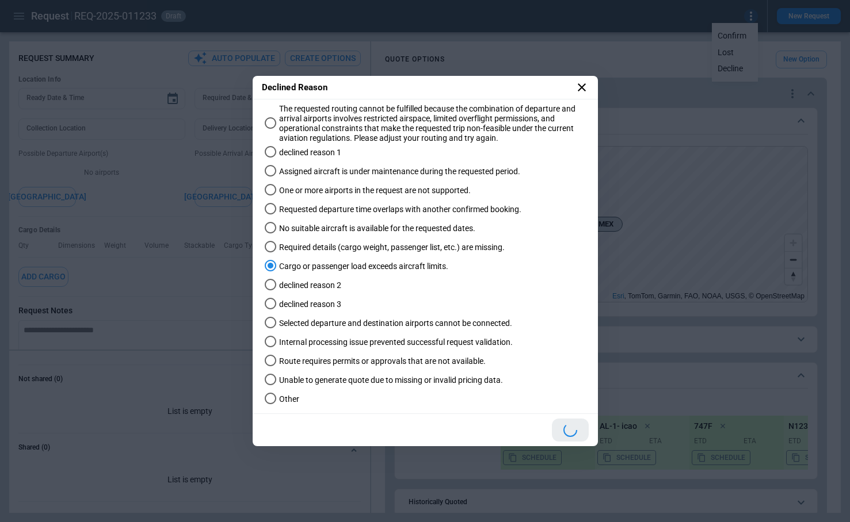 The image size is (850, 522). Describe the element at coordinates (395, 323) in the screenshot. I see `span: Selected departure and destination airports cannot be connected.` at that location.